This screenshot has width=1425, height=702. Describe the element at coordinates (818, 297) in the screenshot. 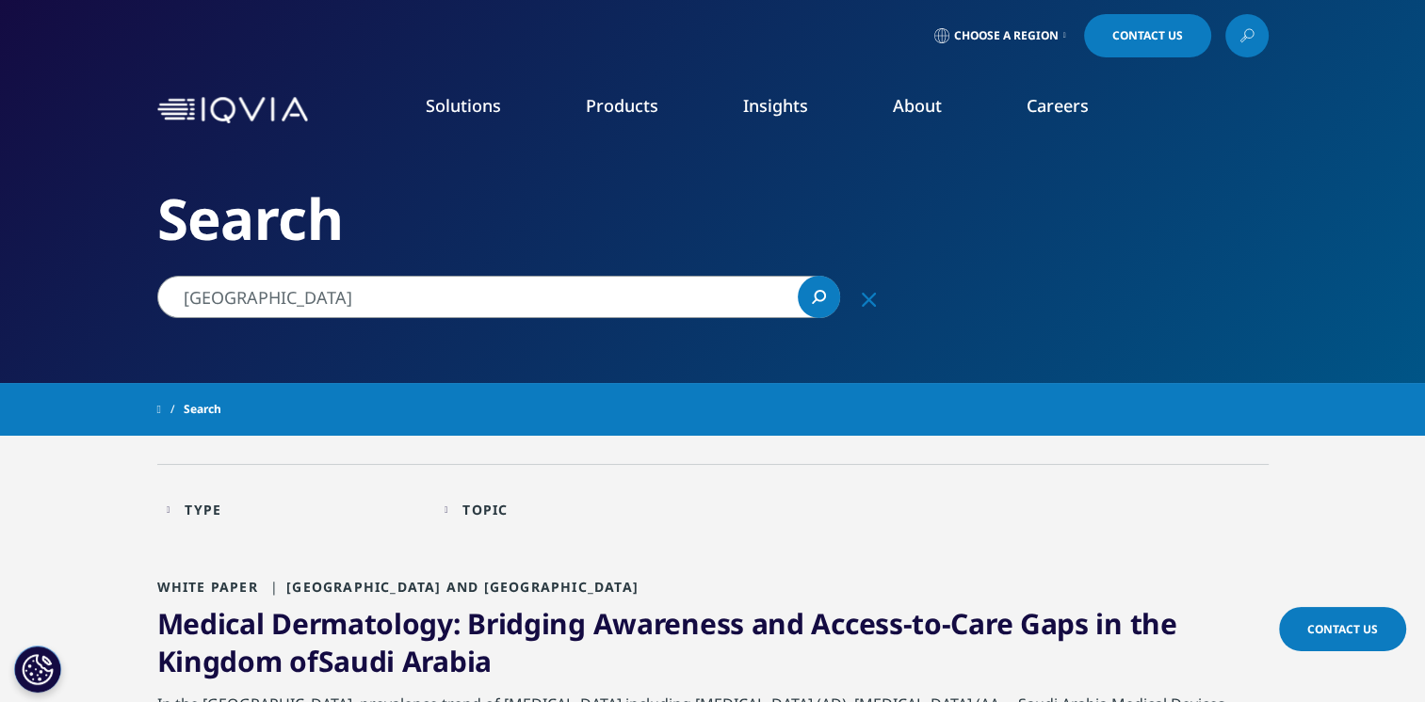

I see `a: Search` at that location.